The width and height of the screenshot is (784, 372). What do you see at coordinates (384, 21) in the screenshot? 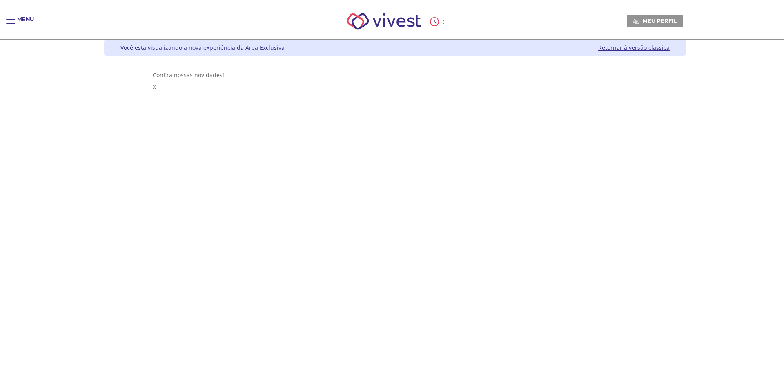
I see `img: Vivest` at bounding box center [384, 21].